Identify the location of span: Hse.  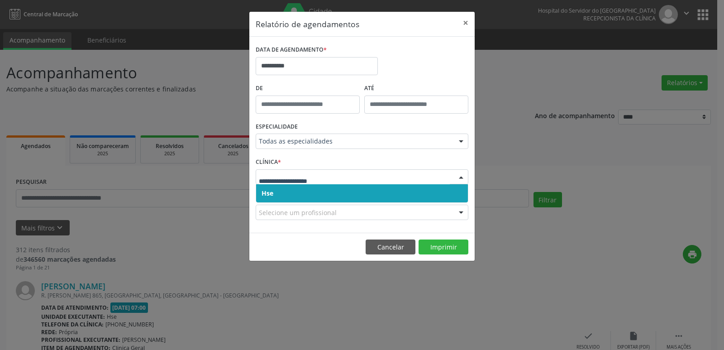
(268, 193).